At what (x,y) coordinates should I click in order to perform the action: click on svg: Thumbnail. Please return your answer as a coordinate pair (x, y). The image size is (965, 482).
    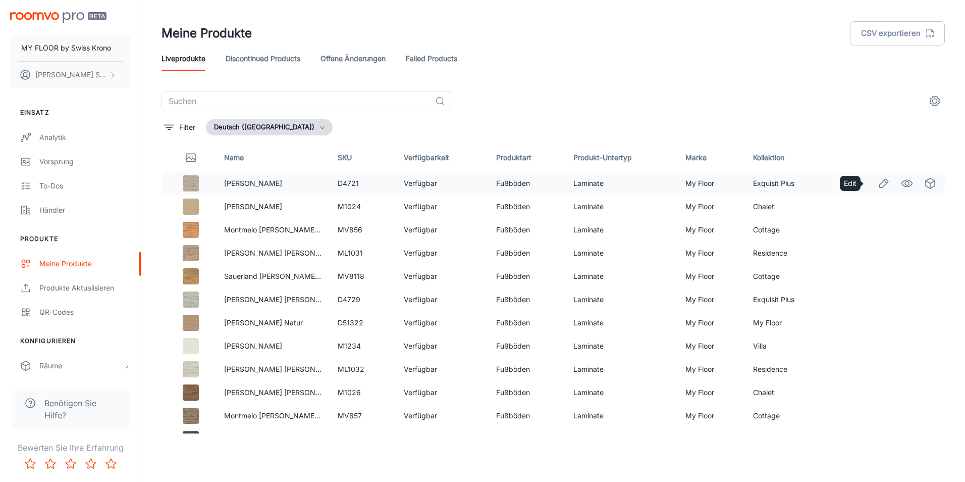
    Looking at the image, I should click on (191, 157).